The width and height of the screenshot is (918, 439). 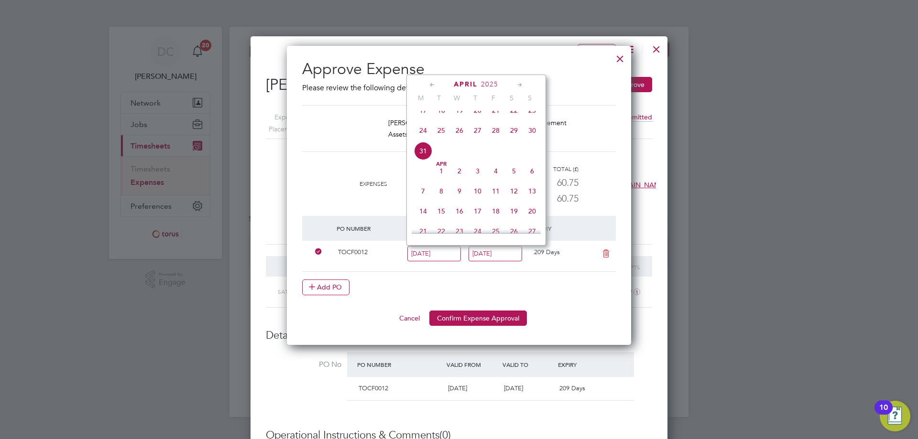 I want to click on button: Confirm Expense Approval, so click(x=478, y=318).